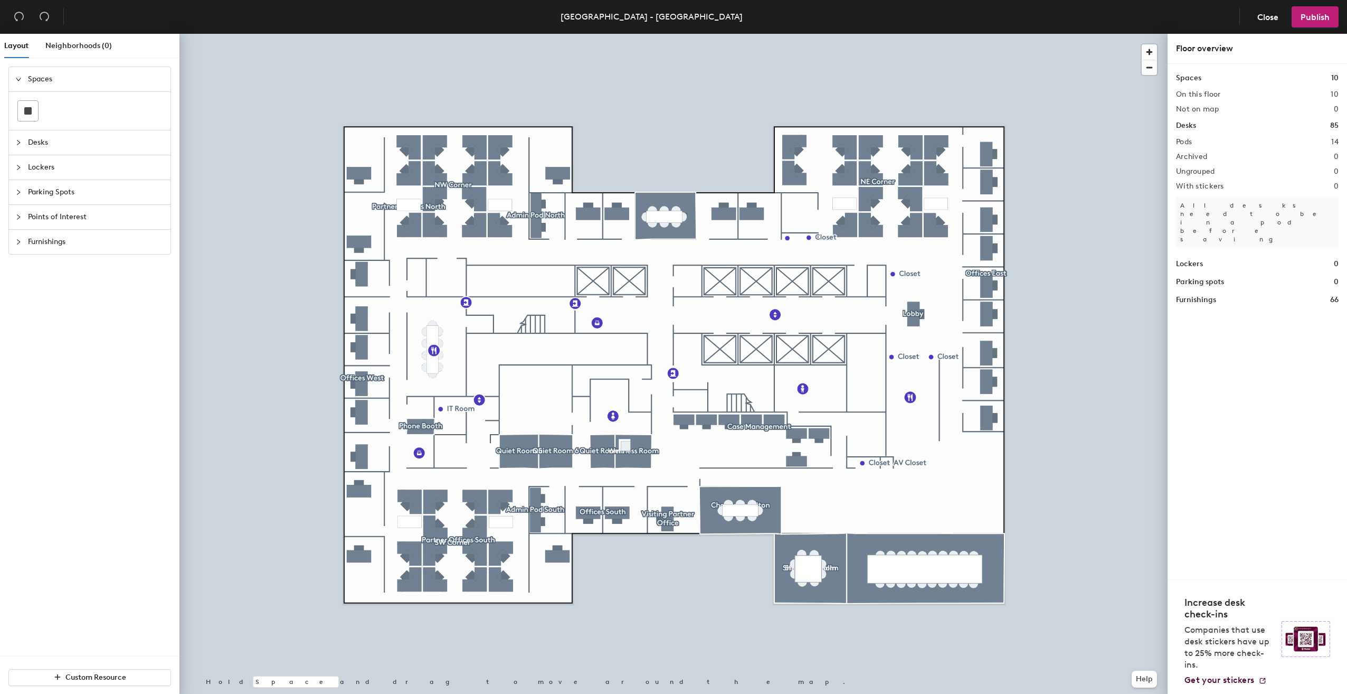  Describe the element at coordinates (1189, 264) in the screenshot. I see `h1: Lockers` at that location.